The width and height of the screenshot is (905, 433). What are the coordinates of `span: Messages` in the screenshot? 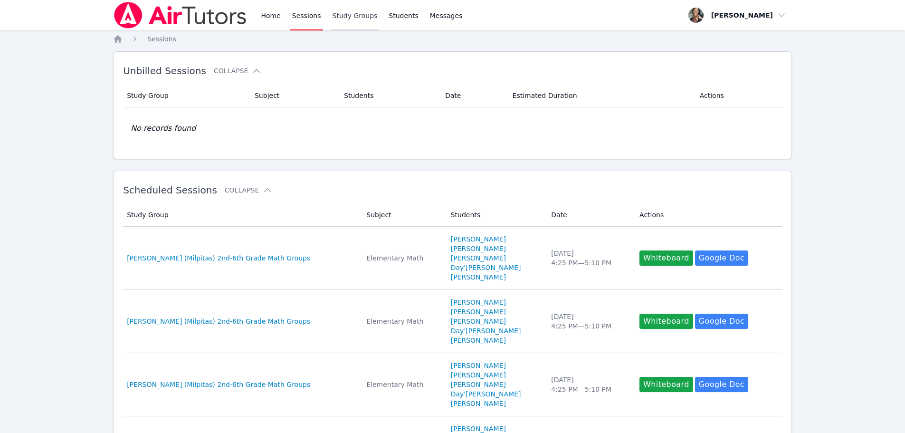 It's located at (446, 16).